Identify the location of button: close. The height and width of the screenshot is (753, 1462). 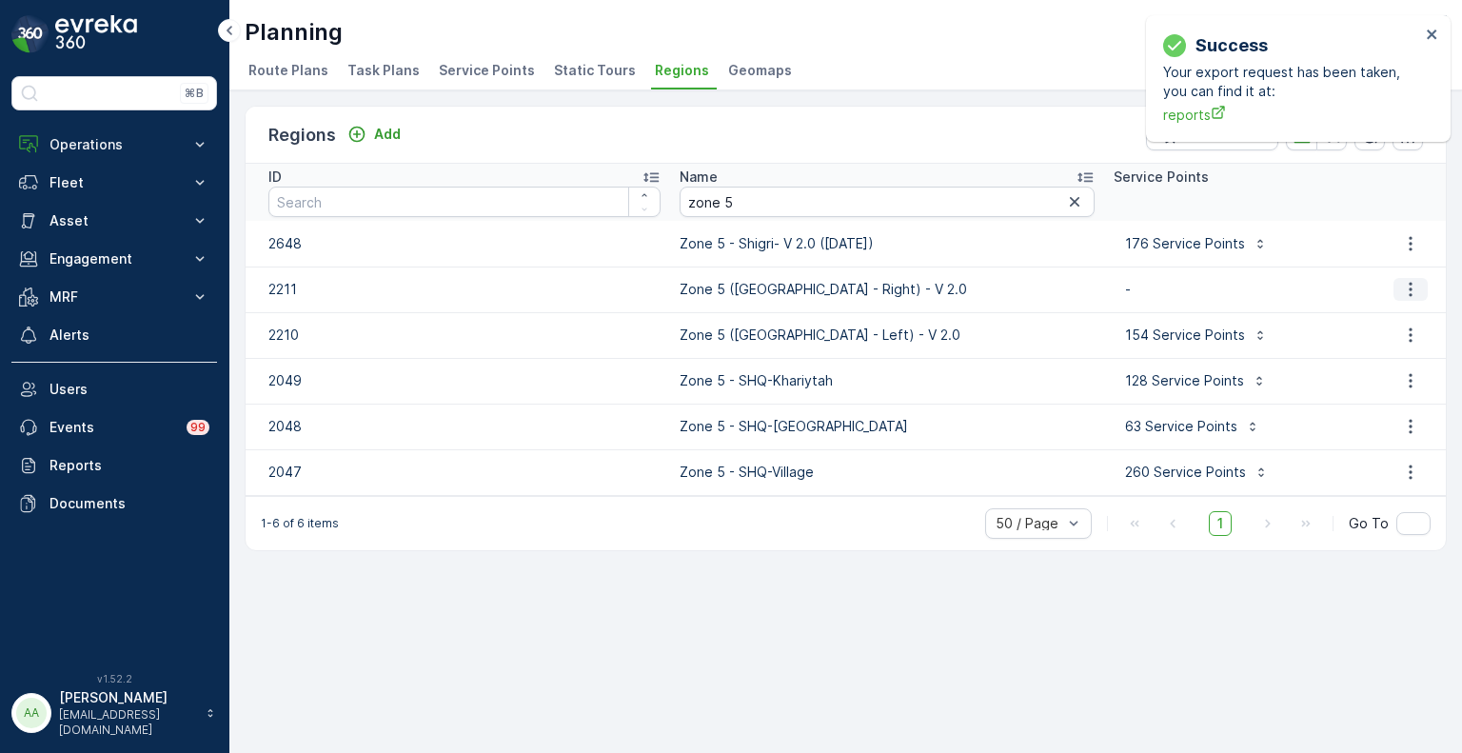
(1433, 35).